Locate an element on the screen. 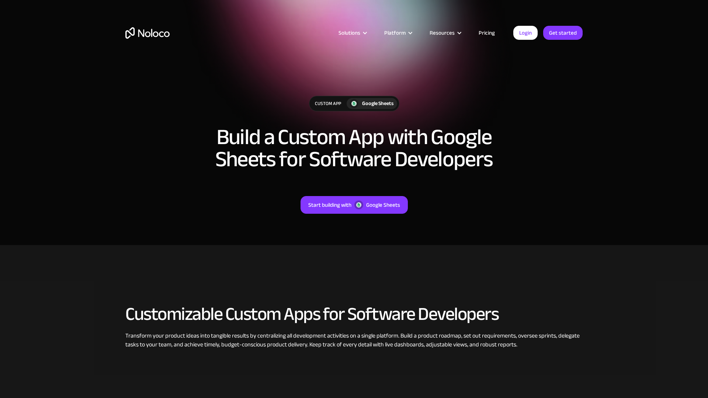 This screenshot has height=398, width=708. div: Start building with is located at coordinates (330, 205).